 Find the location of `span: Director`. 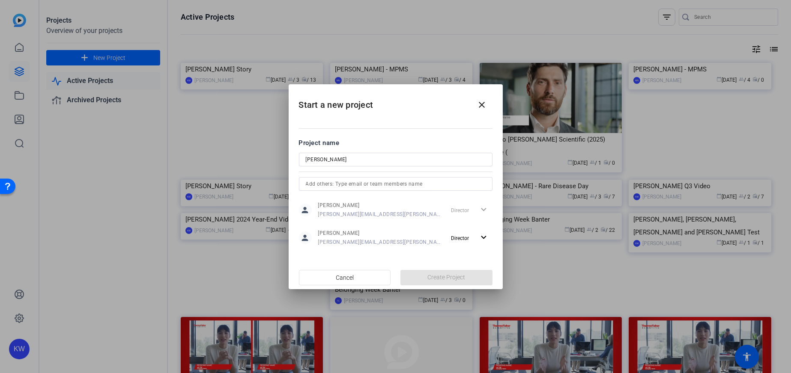

span: Director is located at coordinates (460, 238).